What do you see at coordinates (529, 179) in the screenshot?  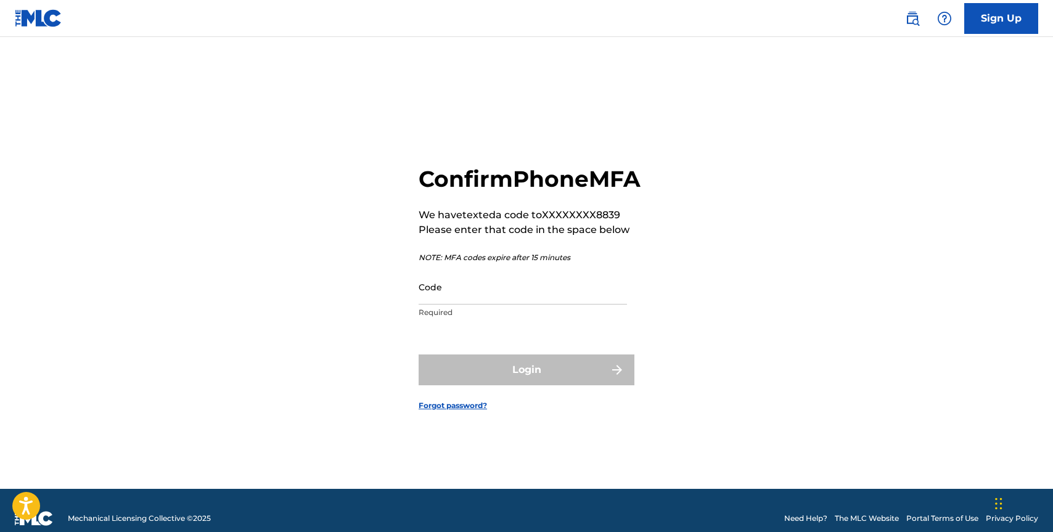 I see `h2: Confirm Phone MFA` at bounding box center [529, 179].